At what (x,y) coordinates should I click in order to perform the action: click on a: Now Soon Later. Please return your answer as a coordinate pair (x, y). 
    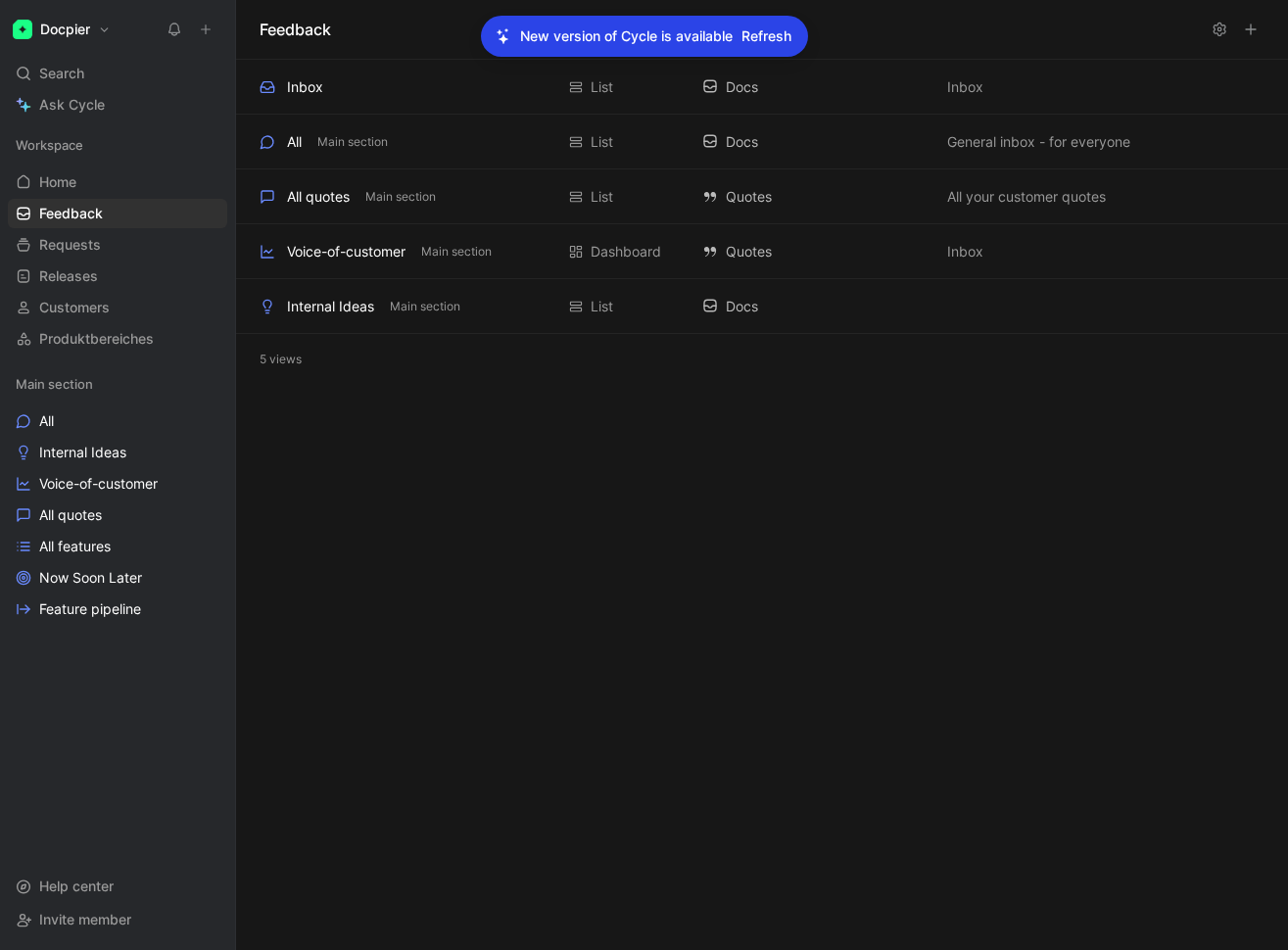
    Looking at the image, I should click on (118, 578).